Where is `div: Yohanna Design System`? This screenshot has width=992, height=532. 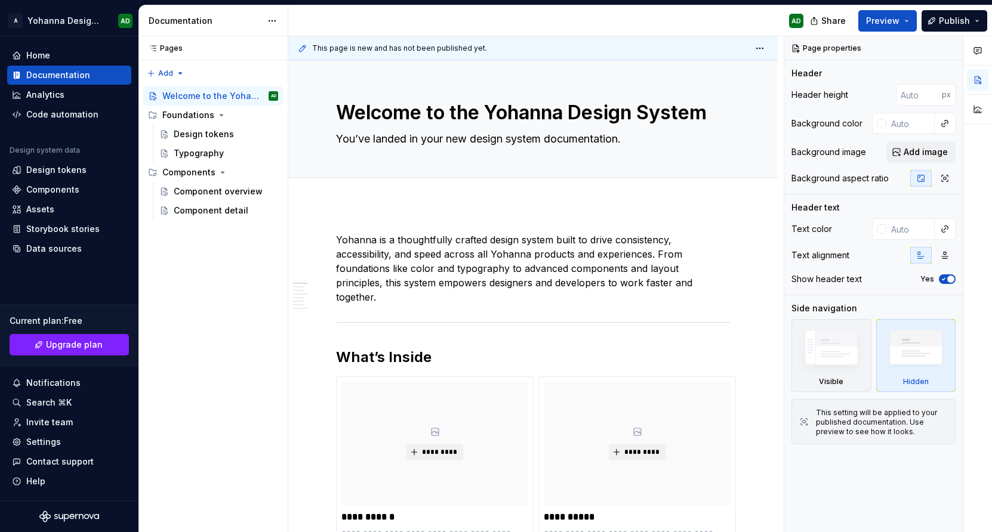
div: Yohanna Design System is located at coordinates (66, 21).